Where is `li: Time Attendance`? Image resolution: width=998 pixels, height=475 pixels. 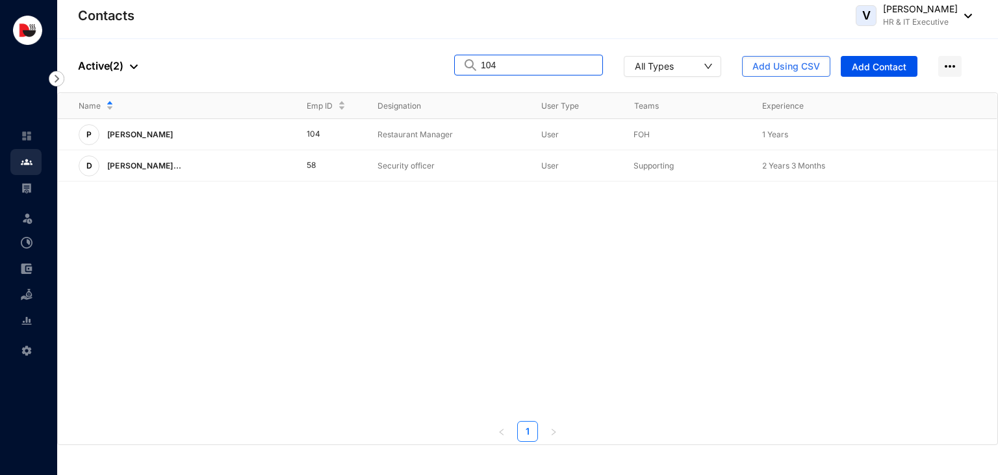 li: Time Attendance is located at coordinates (26, 242).